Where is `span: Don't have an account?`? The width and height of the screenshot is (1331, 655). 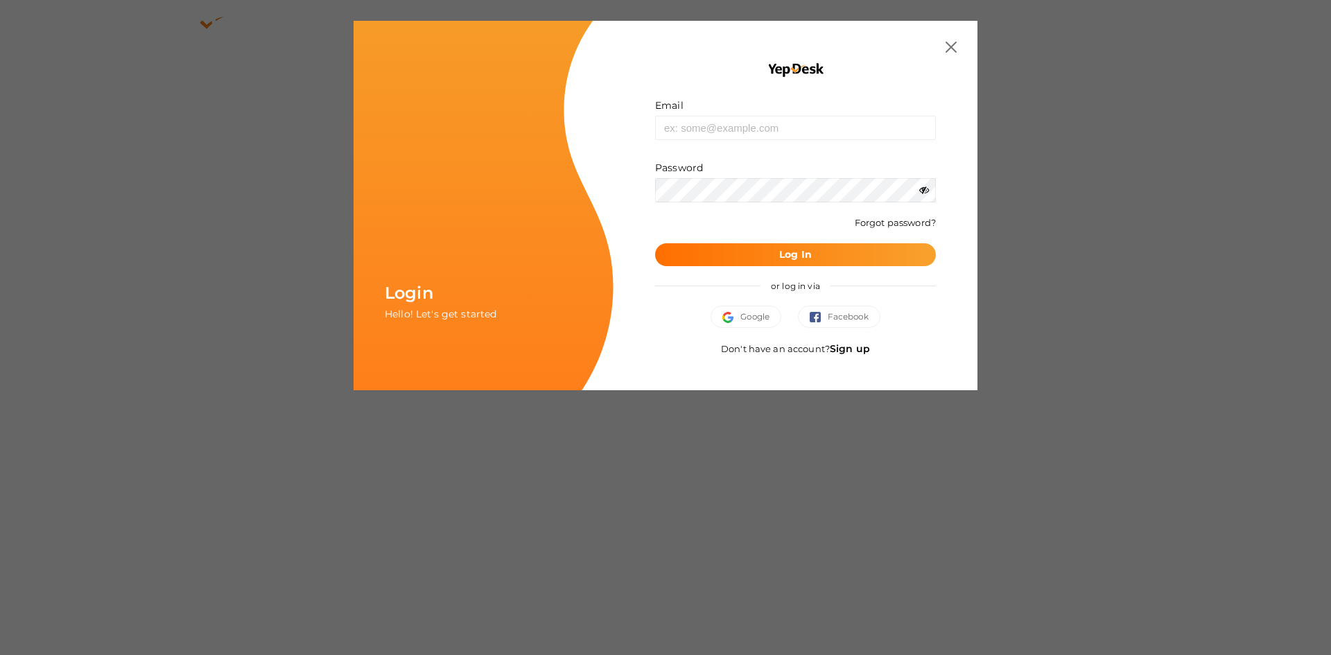
span: Don't have an account? is located at coordinates (795, 349).